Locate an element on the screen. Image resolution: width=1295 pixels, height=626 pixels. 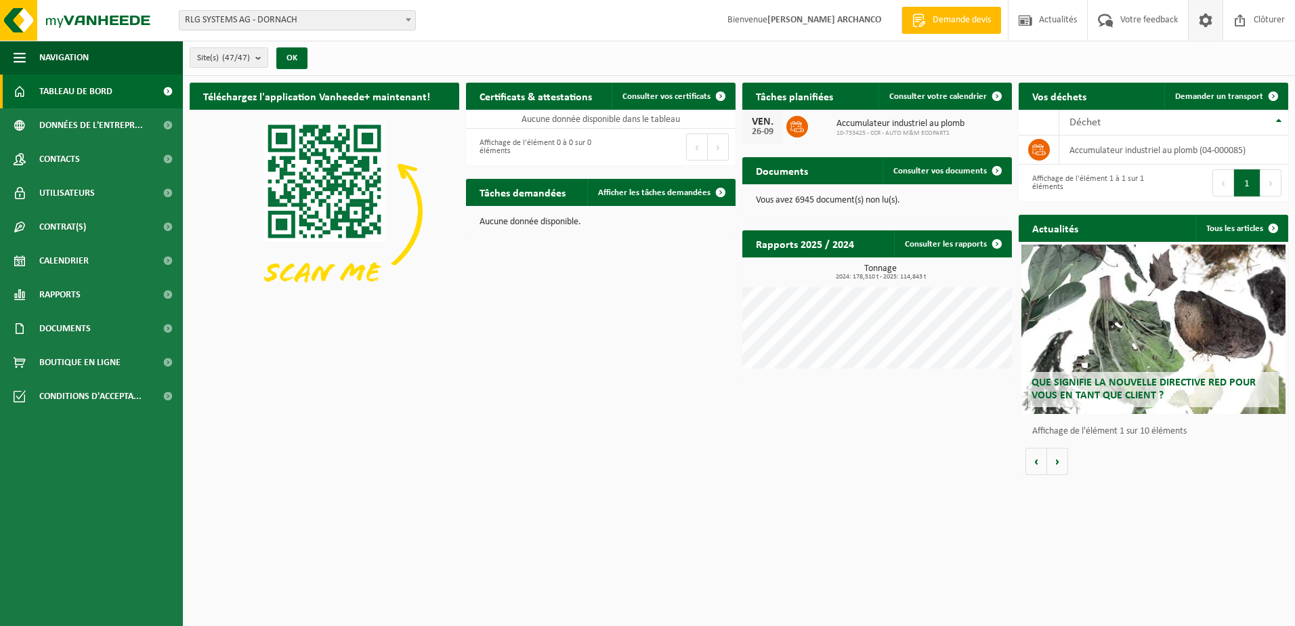
a: Que signifie la nouvelle directive RED pour vous en tant que client ? is located at coordinates (1153, 329).